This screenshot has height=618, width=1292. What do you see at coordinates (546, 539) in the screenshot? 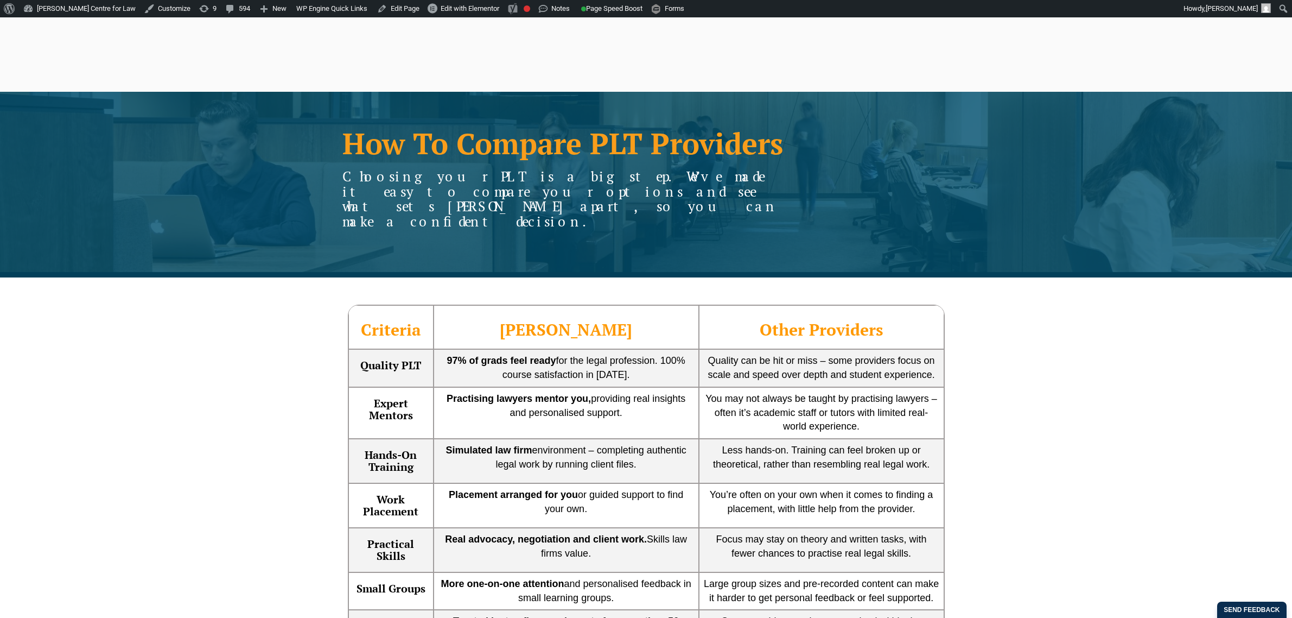
I see `strong: Real advocacy, negotiation and client work.` at bounding box center [546, 539].